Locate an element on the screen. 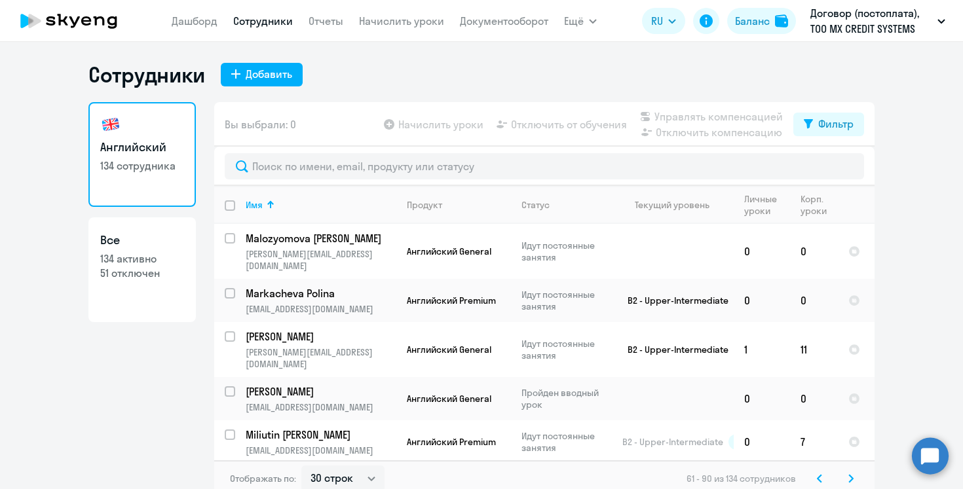  span: 61 - 90 из 134 сотрудников is located at coordinates (741, 479).